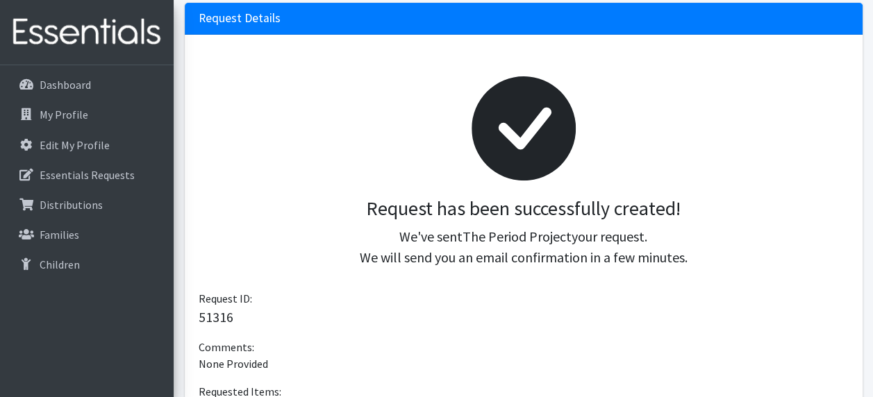 The image size is (873, 397). What do you see at coordinates (87, 205) in the screenshot?
I see `a: Distributions` at bounding box center [87, 205].